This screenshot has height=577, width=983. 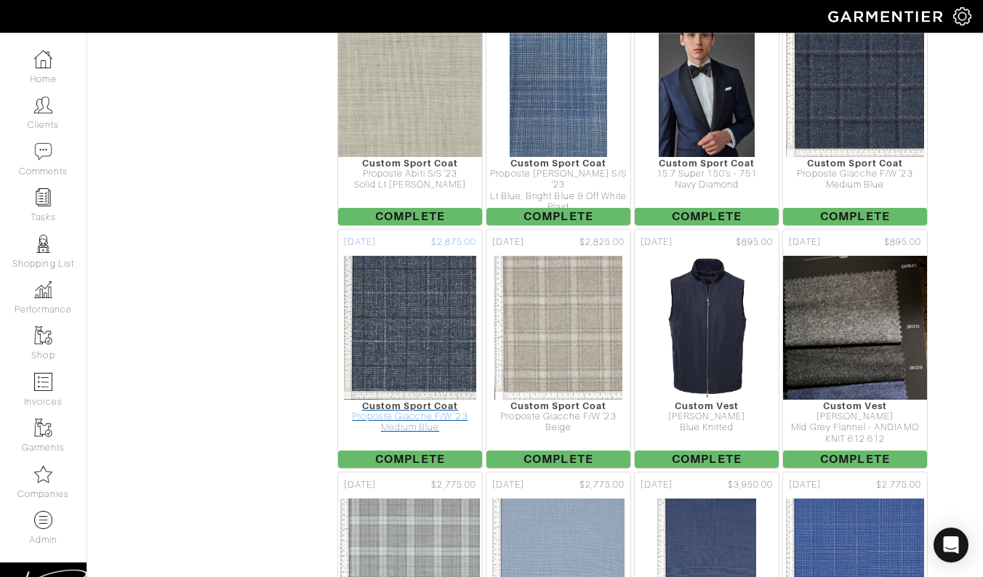 What do you see at coordinates (43, 382) in the screenshot?
I see `img: orders-icon-0abe47150d42831381b5fb84f609e132dff9fe21cb692f30cb5eec754e2cba89.png` at bounding box center [43, 382].